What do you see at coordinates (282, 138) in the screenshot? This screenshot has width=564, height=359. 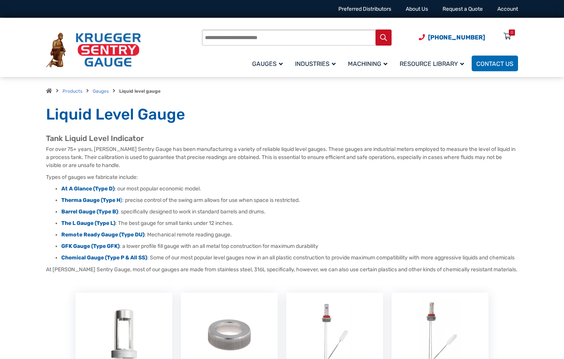 I see `h2: Tank Liquid Level Indicator` at bounding box center [282, 138].